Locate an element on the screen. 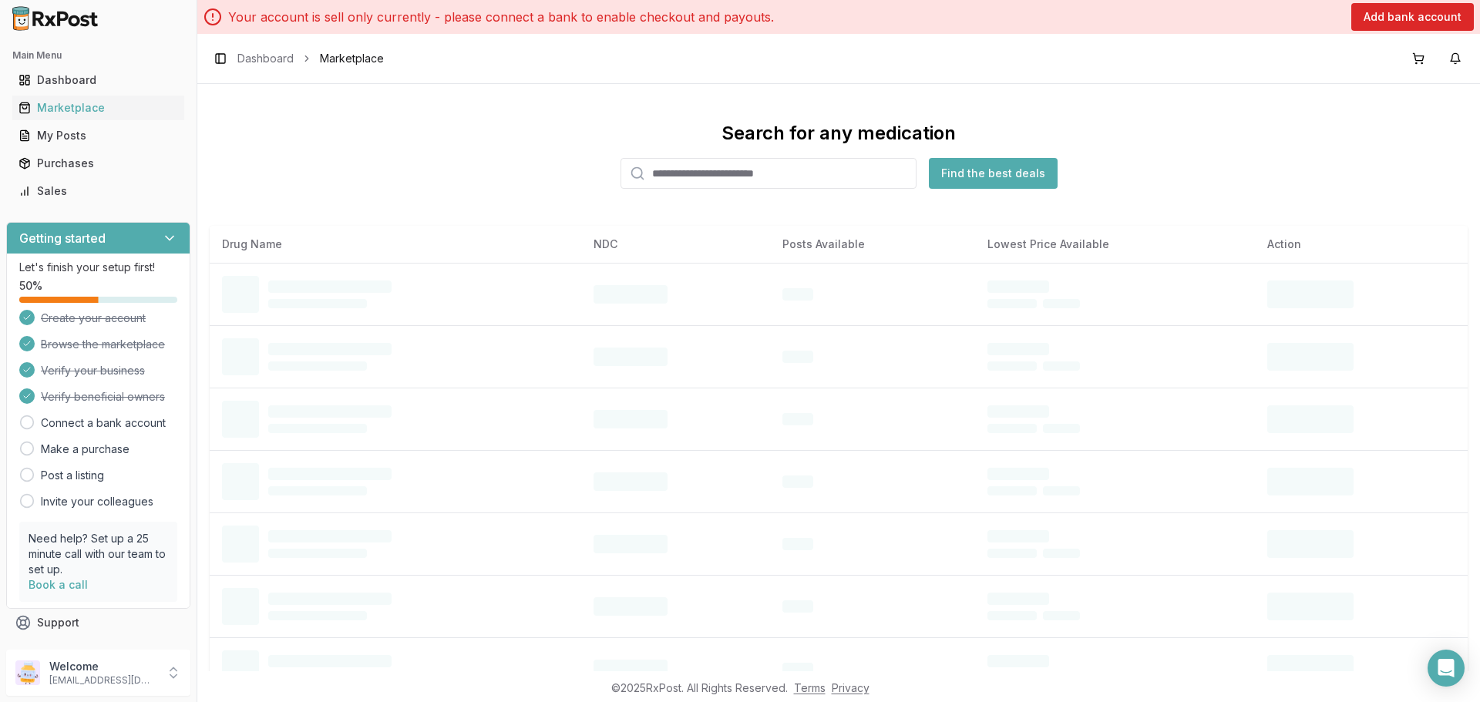 This screenshot has height=702, width=1480. h3: Getting started is located at coordinates (62, 238).